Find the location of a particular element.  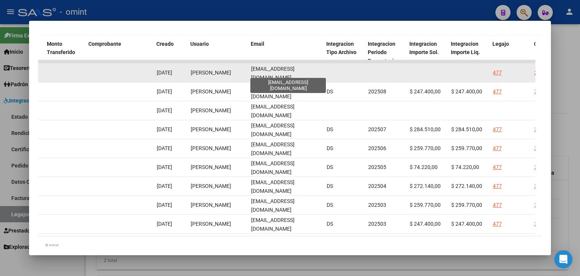

datatable-header-cell: Integracion Importe Sol. is located at coordinates (427, 53).